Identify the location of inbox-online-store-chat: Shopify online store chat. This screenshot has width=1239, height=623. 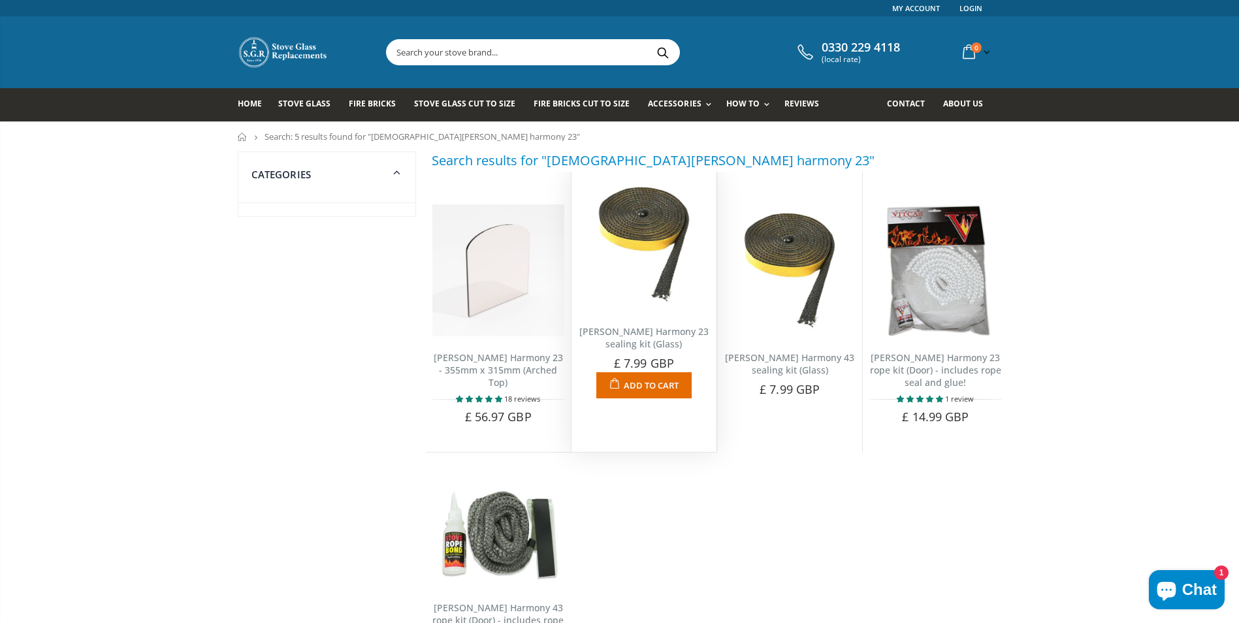
(1186, 591).